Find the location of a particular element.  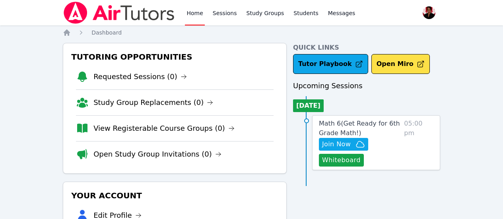

span: Join Now is located at coordinates (337, 144).